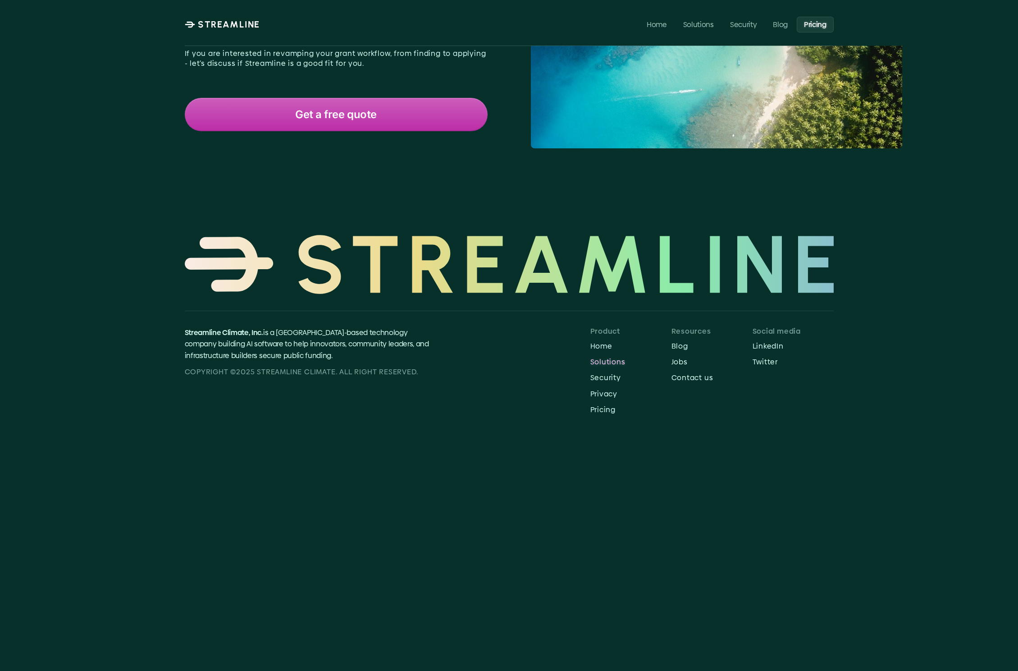  Describe the element at coordinates (631, 393) in the screenshot. I see `a: Privacy` at that location.